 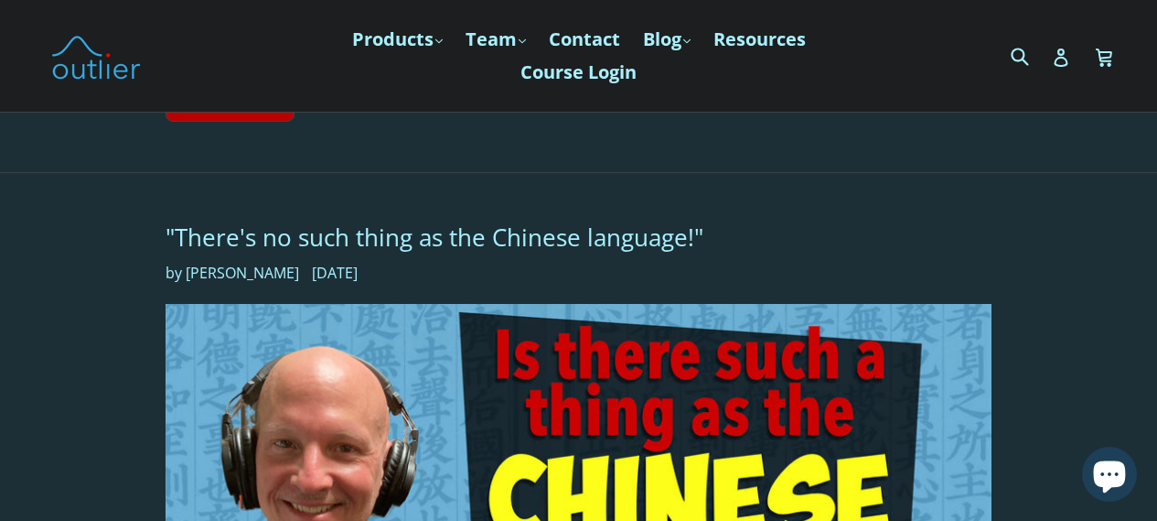 What do you see at coordinates (585, 39) in the screenshot?
I see `a: Contact` at bounding box center [585, 39].